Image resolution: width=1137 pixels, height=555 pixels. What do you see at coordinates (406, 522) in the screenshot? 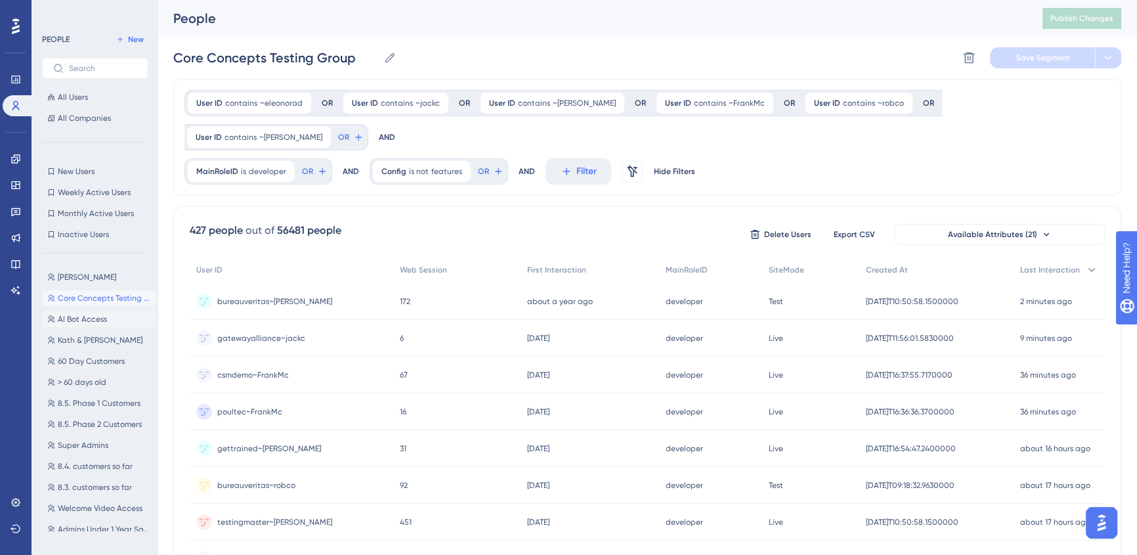
I see `span: 451` at bounding box center [406, 522].